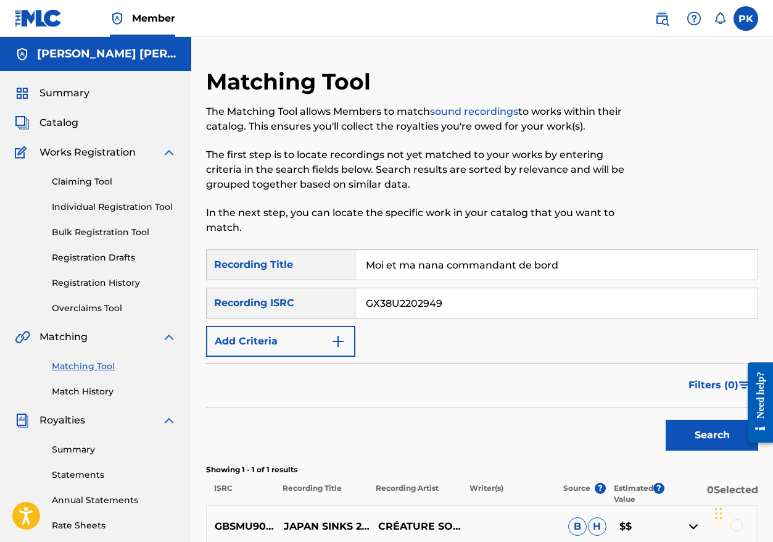  Describe the element at coordinates (38, 18) in the screenshot. I see `img: MLC Logo` at that location.